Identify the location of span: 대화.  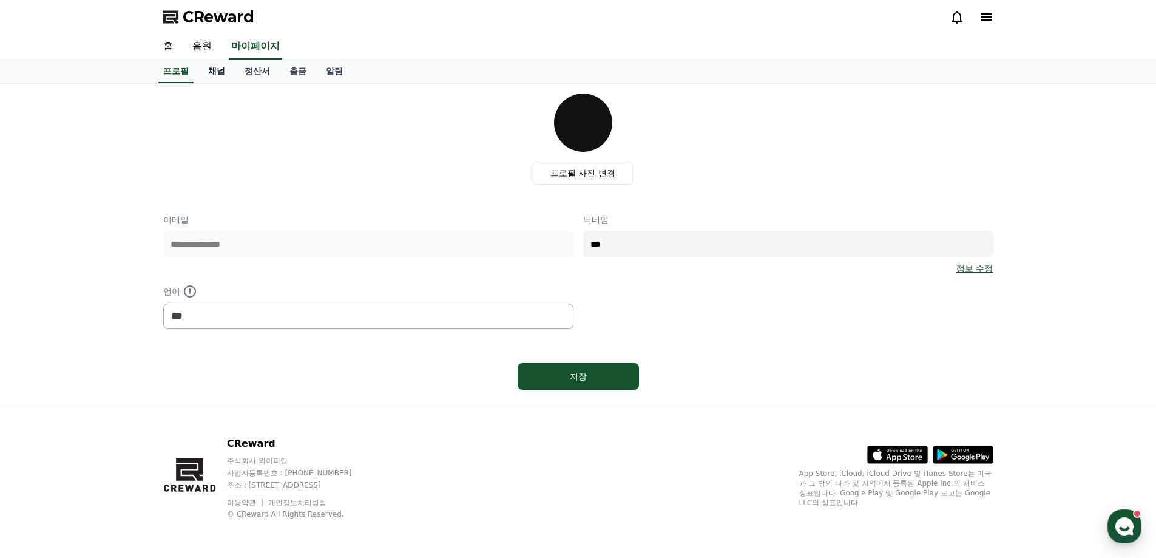
(118, 408).